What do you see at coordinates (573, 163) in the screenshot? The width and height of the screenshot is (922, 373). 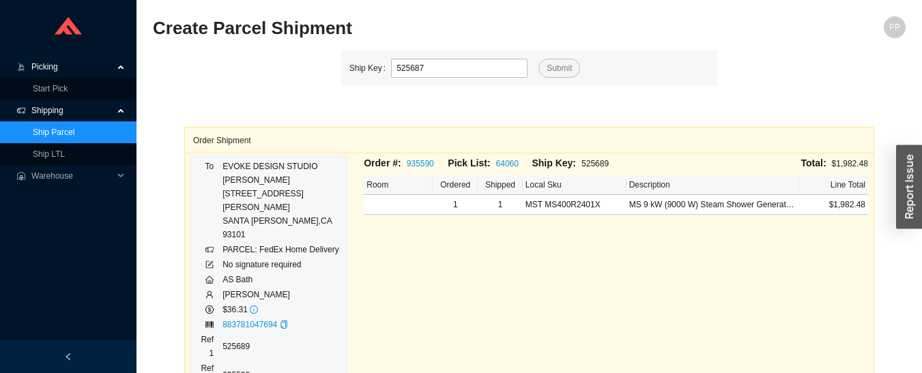 I see `div: 525689` at bounding box center [573, 163].